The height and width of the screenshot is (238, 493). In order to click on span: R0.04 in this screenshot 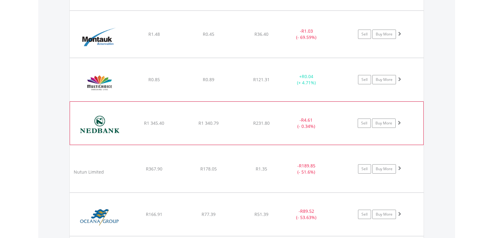, I will do `click(308, 76)`.